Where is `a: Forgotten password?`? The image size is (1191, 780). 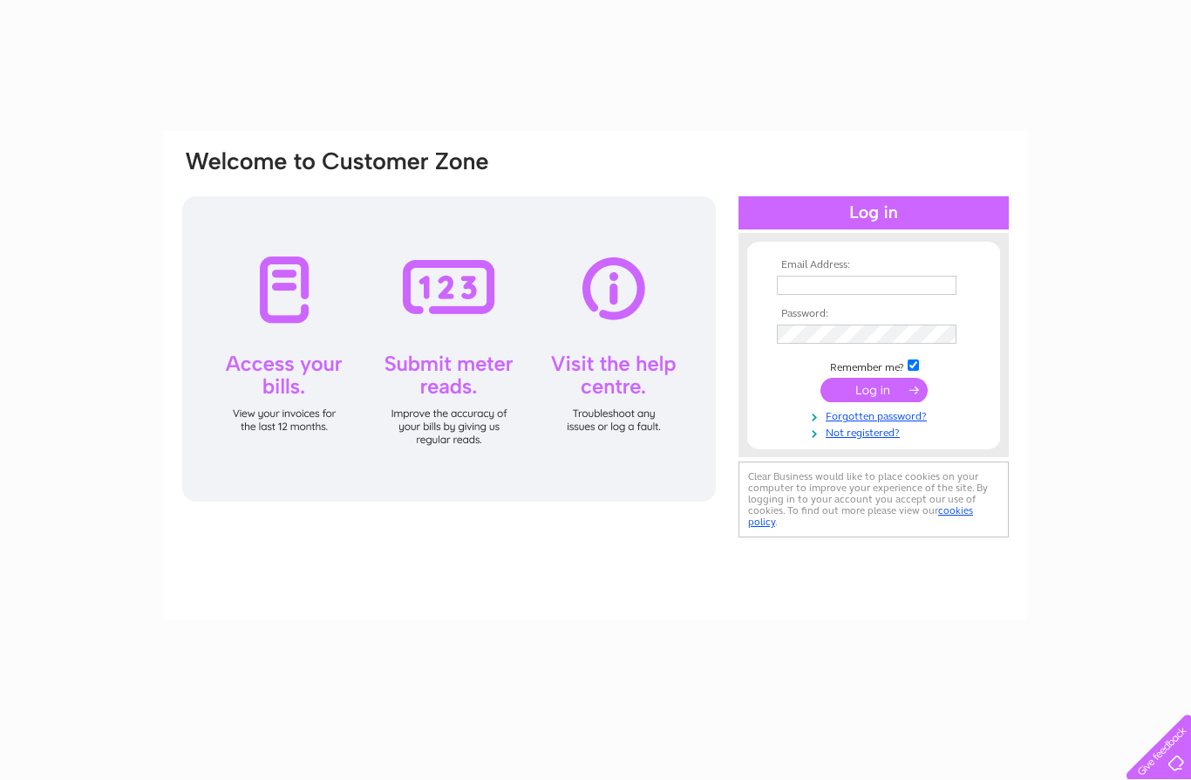
a: Forgotten password? is located at coordinates (876, 414).